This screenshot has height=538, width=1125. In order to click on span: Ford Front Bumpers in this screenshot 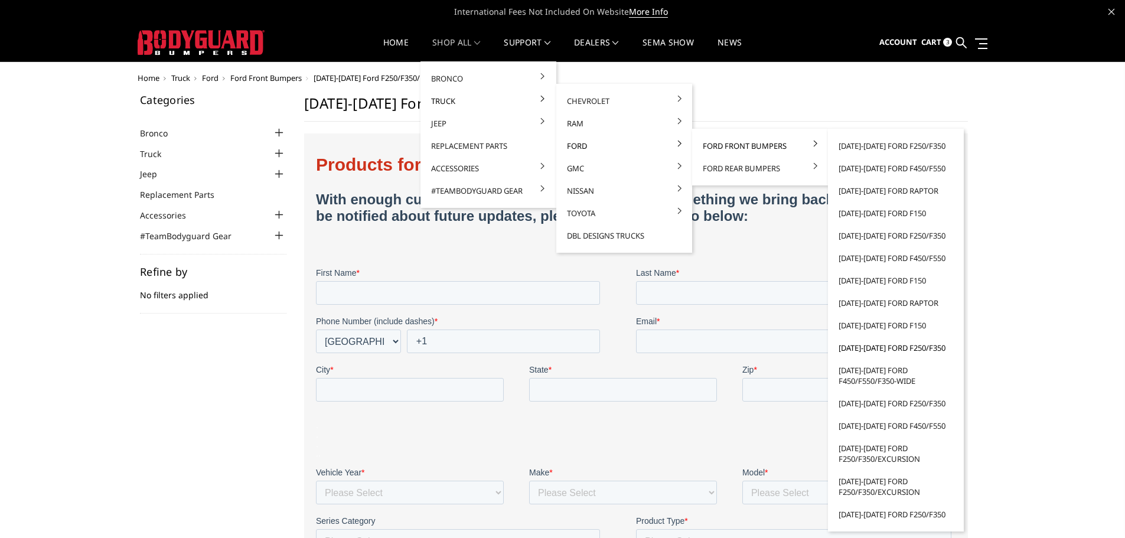, I will do `click(266, 78)`.